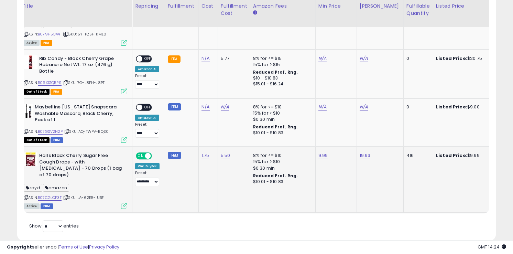  I want to click on a: B07GSV2H2P, so click(50, 131).